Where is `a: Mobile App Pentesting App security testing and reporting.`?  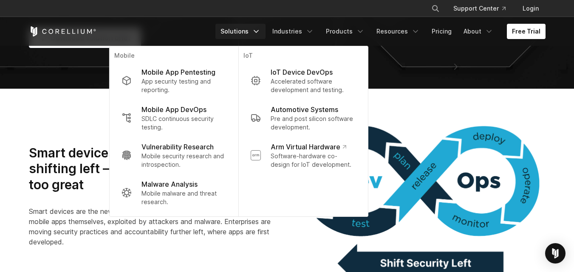
a: Mobile App Pentesting App security testing and reporting. is located at coordinates (173, 81).